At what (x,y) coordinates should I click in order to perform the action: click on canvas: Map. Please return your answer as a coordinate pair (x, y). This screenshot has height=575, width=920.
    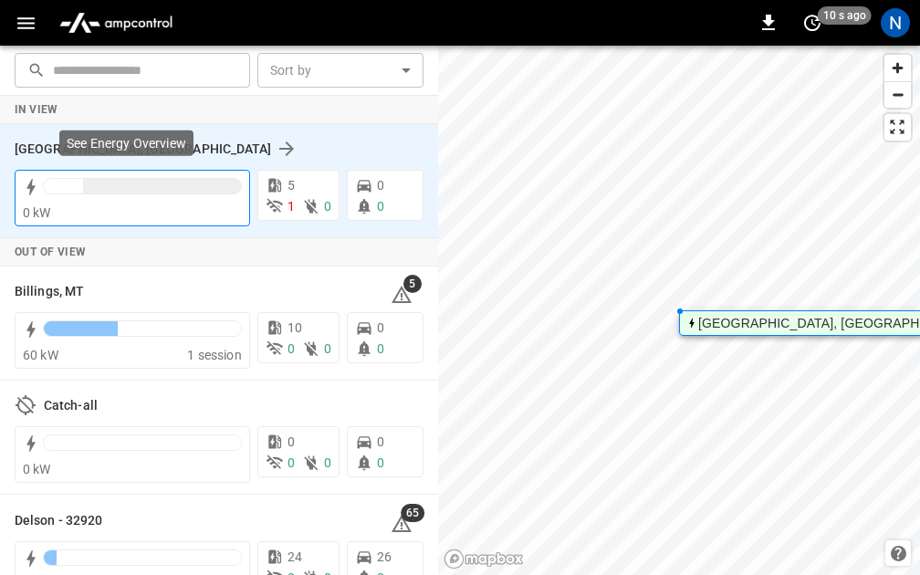
    Looking at the image, I should click on (679, 310).